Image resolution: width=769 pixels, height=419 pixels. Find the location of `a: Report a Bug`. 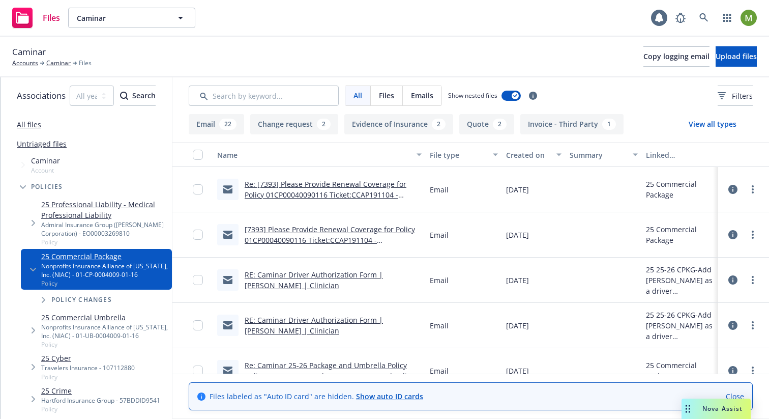

a: Report a Bug is located at coordinates (681, 18).